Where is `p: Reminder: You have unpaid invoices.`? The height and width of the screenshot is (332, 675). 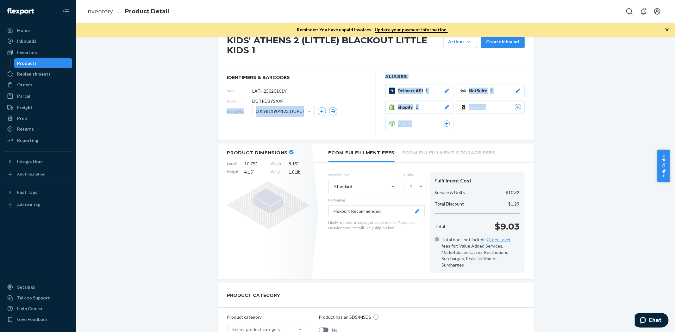 p: Reminder: You have unpaid invoices. is located at coordinates (372, 30).